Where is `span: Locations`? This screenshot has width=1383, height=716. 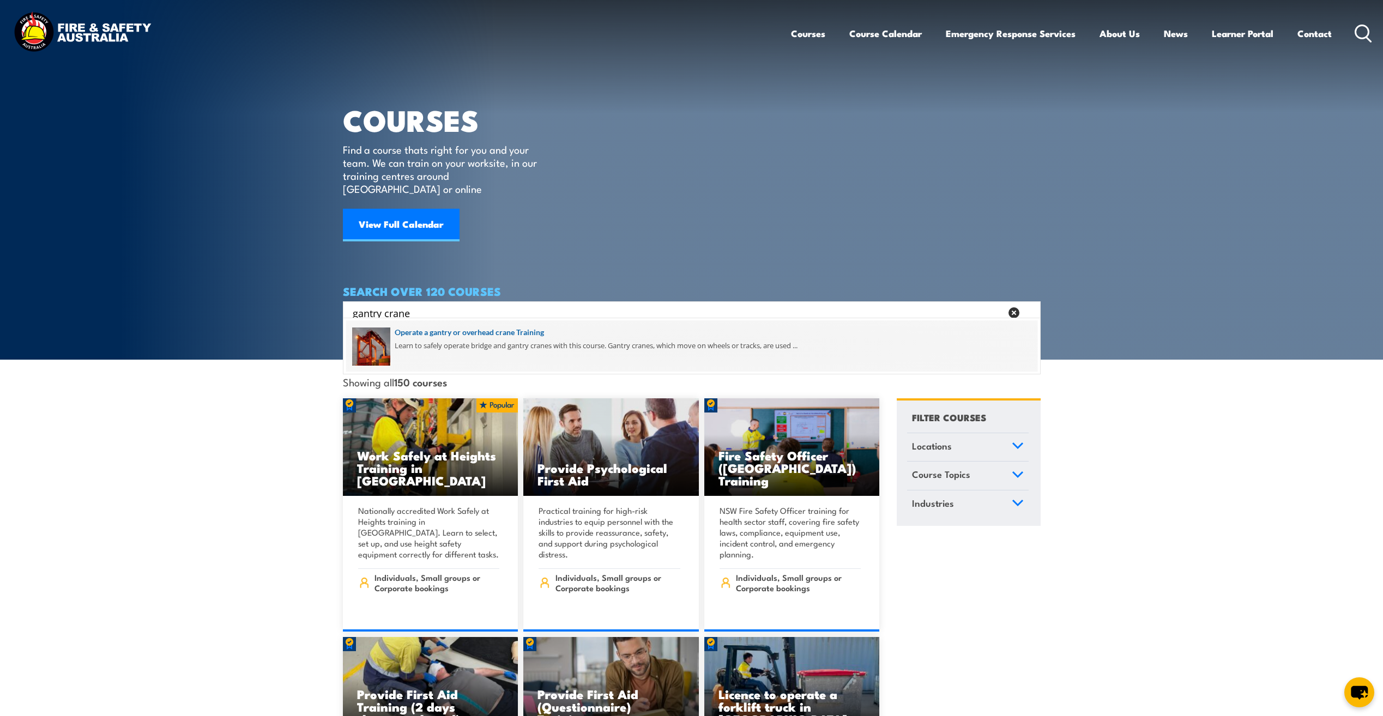
span: Locations is located at coordinates (932, 446).